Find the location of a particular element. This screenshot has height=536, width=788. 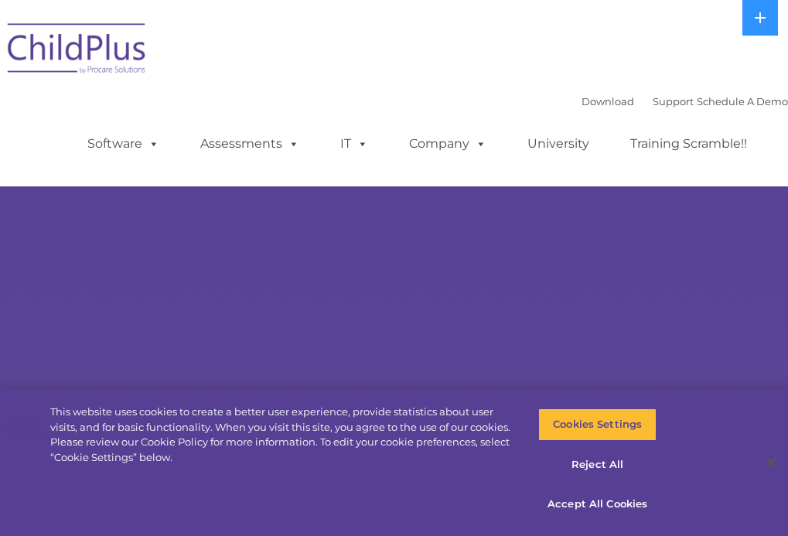

a: Support is located at coordinates (673, 101).